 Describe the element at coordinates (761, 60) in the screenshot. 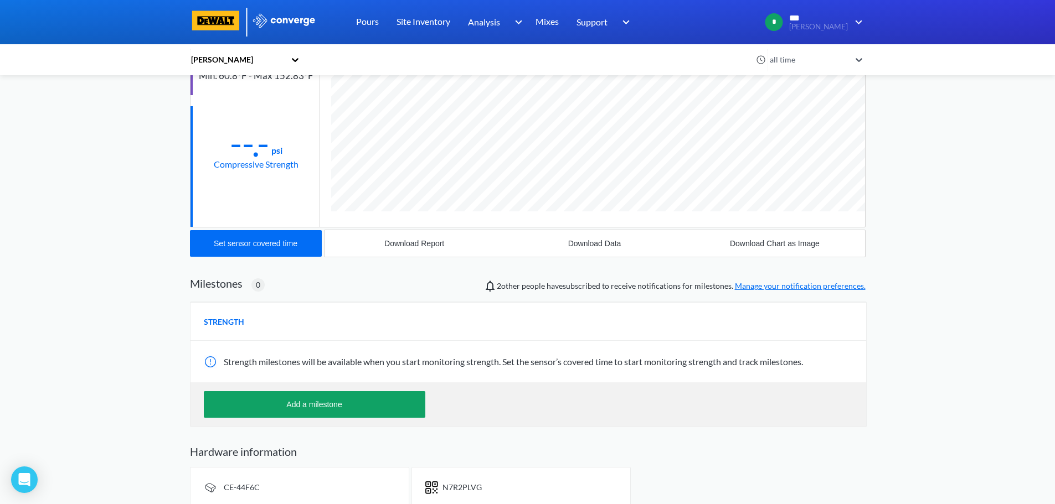

I see `img: icon-clock.svg` at that location.